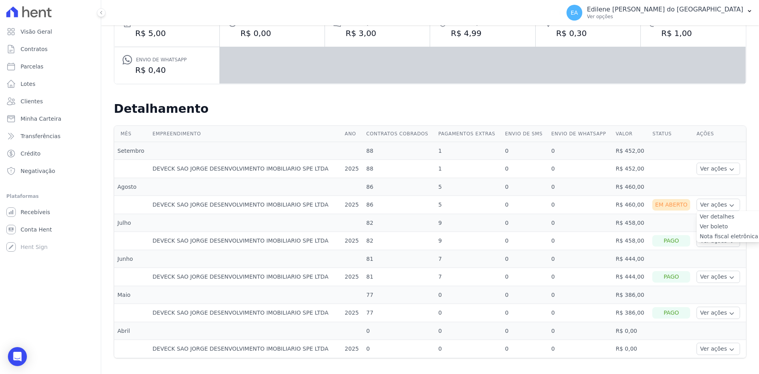 This screenshot has width=759, height=374. I want to click on th: Envio de Whatsapp, so click(580, 134).